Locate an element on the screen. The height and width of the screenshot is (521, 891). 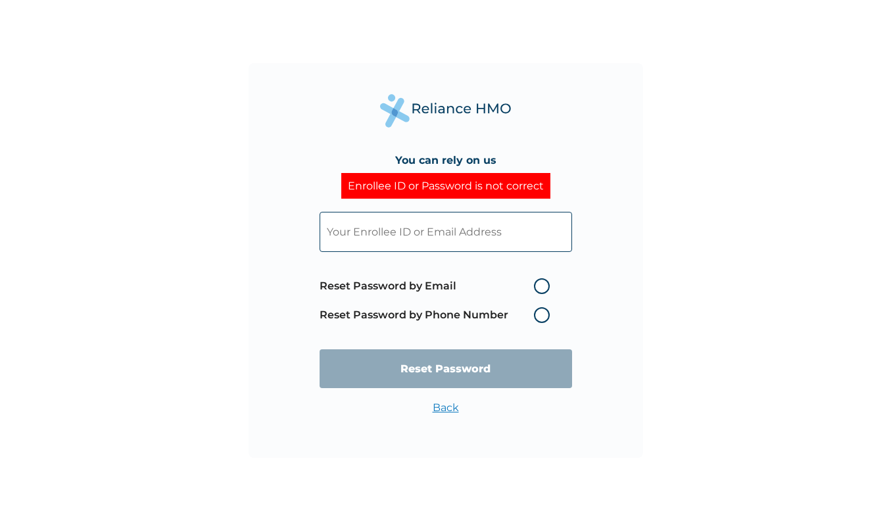
span: Password reset method is located at coordinates (438, 300).